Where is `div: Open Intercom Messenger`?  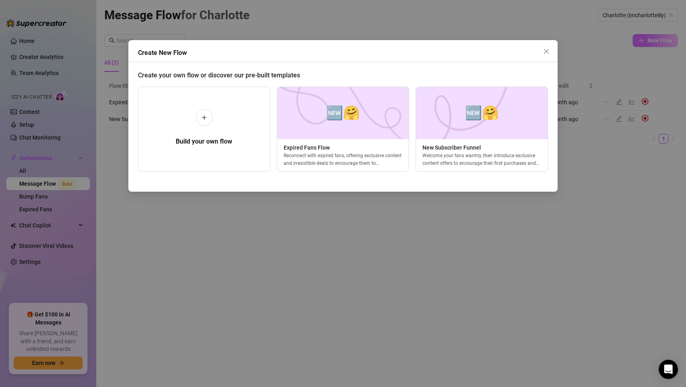
div: Open Intercom Messenger is located at coordinates (669, 370).